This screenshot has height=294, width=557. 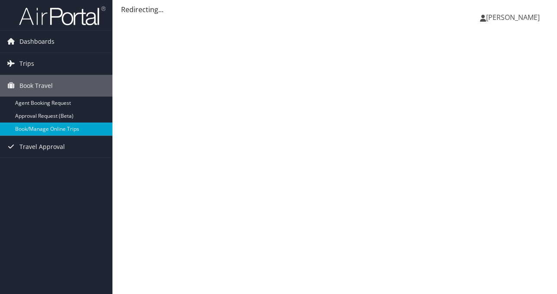 What do you see at coordinates (27, 64) in the screenshot?
I see `span: Trips` at bounding box center [27, 64].